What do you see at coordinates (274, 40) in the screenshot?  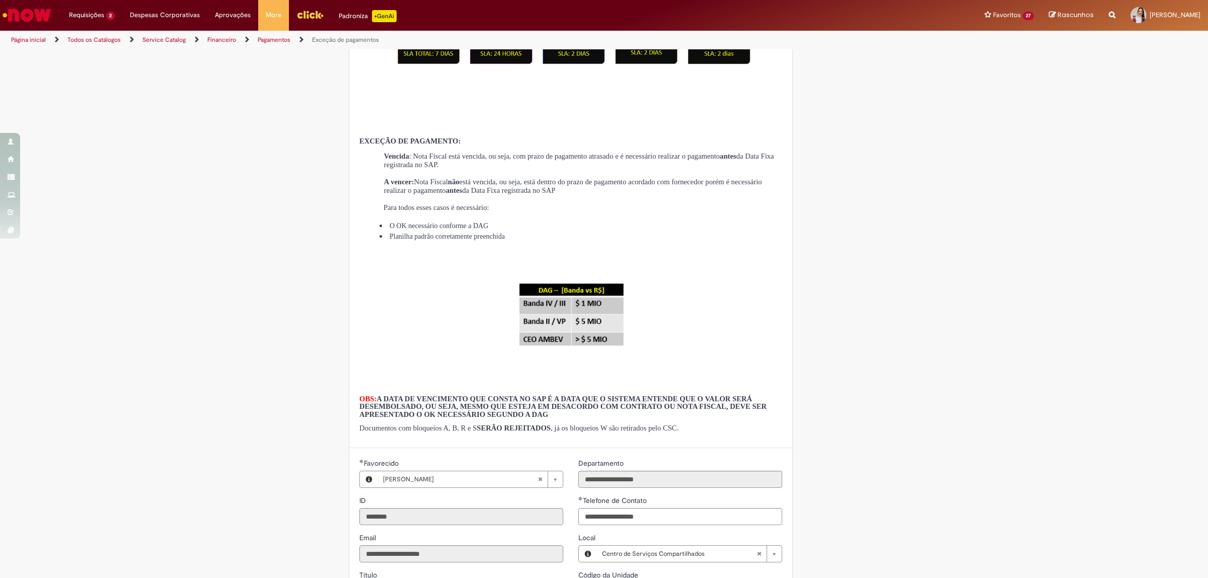 I see `a: Pagamentos` at bounding box center [274, 40].